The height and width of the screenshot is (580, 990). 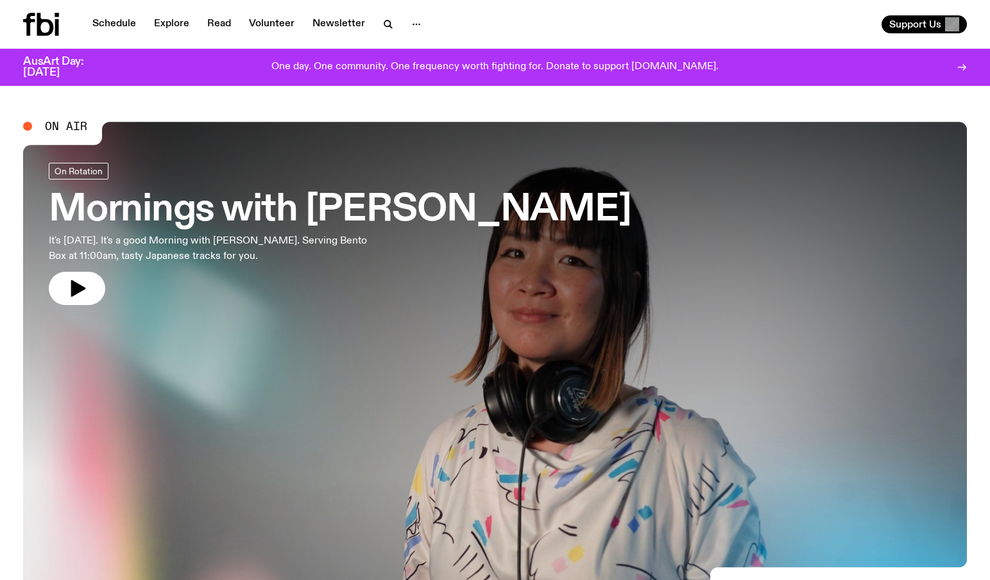 What do you see at coordinates (78, 171) in the screenshot?
I see `a: On Rotation` at bounding box center [78, 171].